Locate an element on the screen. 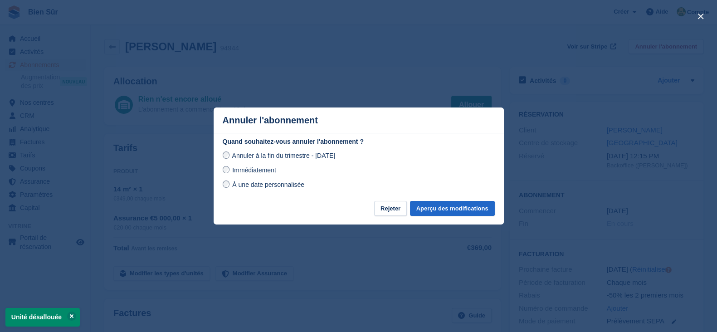 The image size is (717, 332). input: Immédiatement is located at coordinates (226, 170).